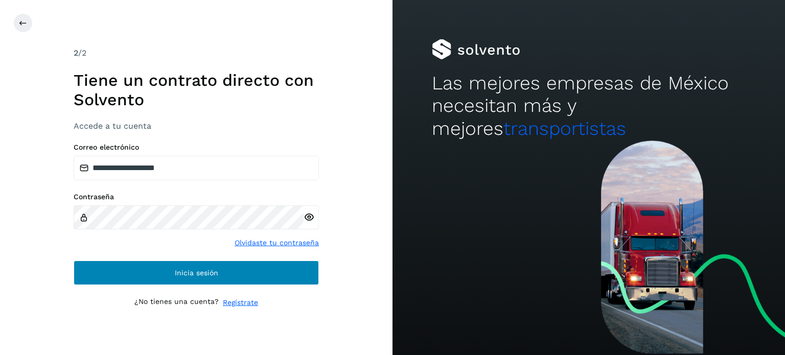 The height and width of the screenshot is (355, 785). Describe the element at coordinates (196, 147) in the screenshot. I see `label: Correo electrónico` at that location.